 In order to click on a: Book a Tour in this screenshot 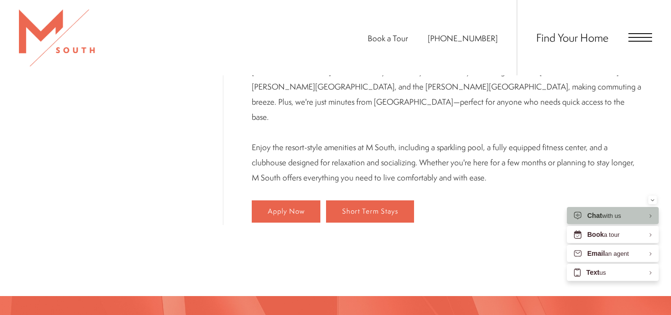, I will do `click(387, 38)`.